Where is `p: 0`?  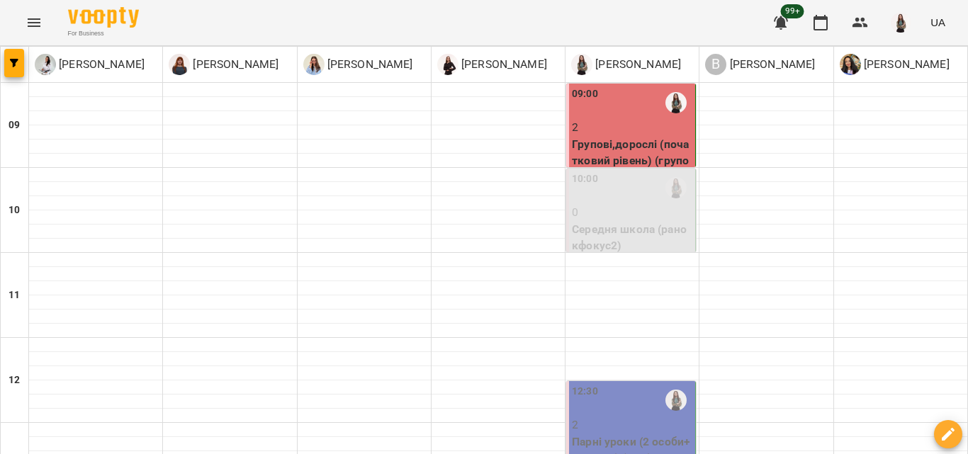
p: 0 is located at coordinates (632, 213).